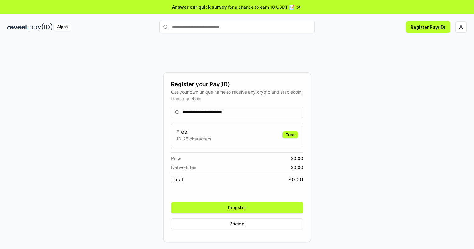  Describe the element at coordinates (237, 224) in the screenshot. I see `button: Pricing` at that location.